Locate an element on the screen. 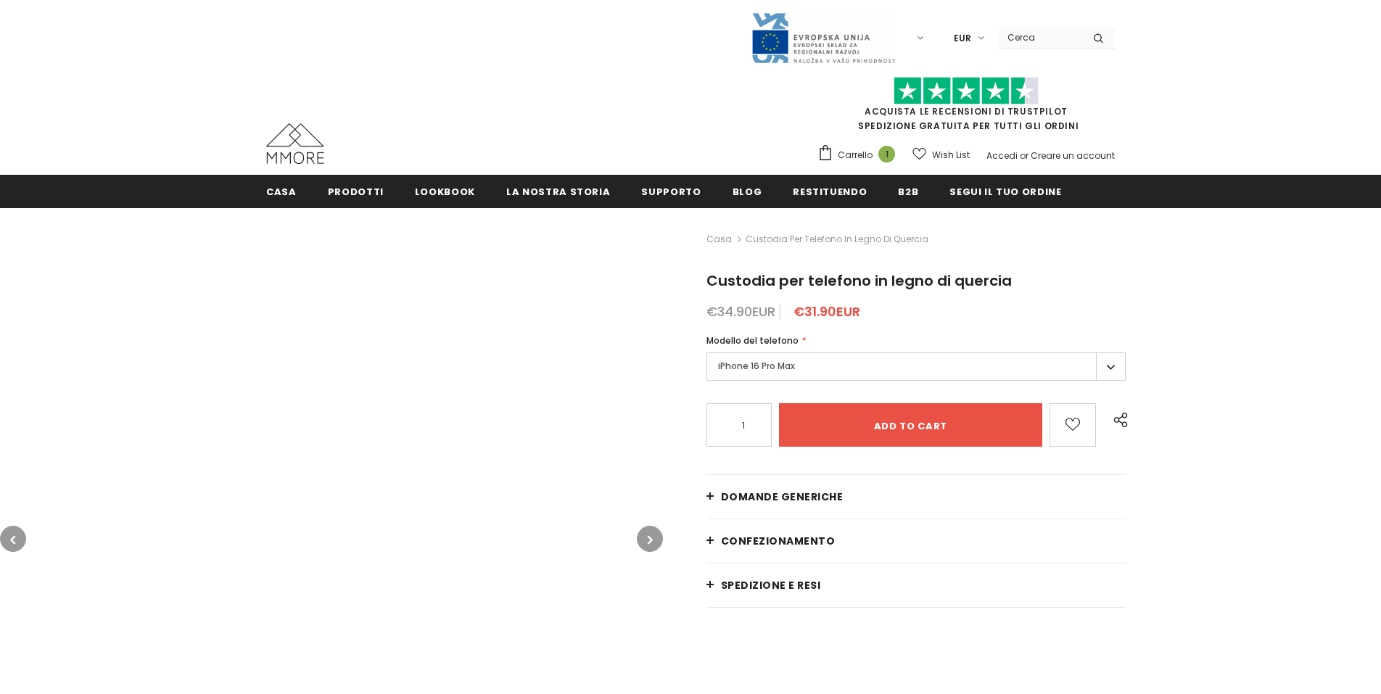 The height and width of the screenshot is (694, 1381). span: Casa is located at coordinates (282, 192).